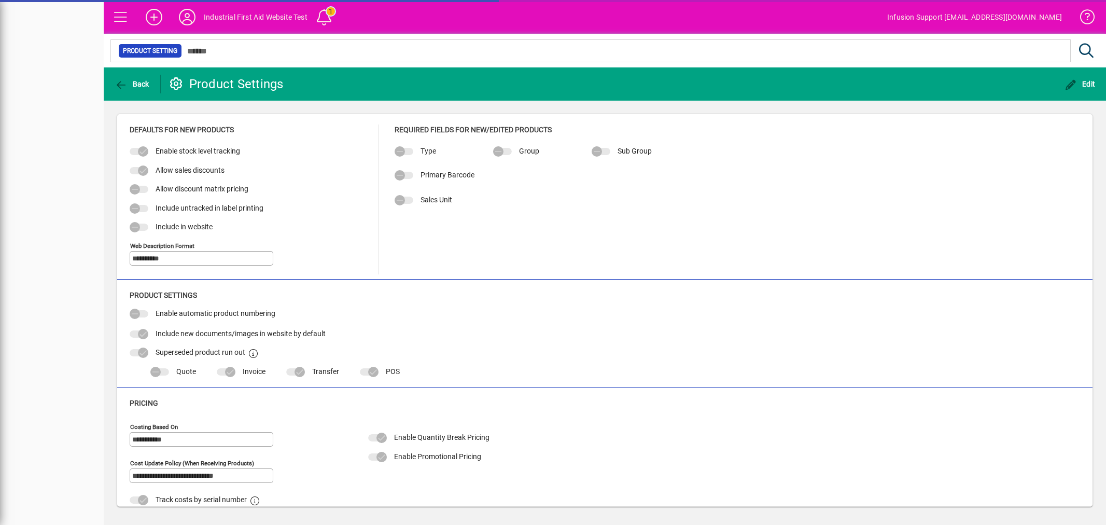 The width and height of the screenshot is (1106, 525). Describe the element at coordinates (447, 175) in the screenshot. I see `span: Primary Barcode` at that location.